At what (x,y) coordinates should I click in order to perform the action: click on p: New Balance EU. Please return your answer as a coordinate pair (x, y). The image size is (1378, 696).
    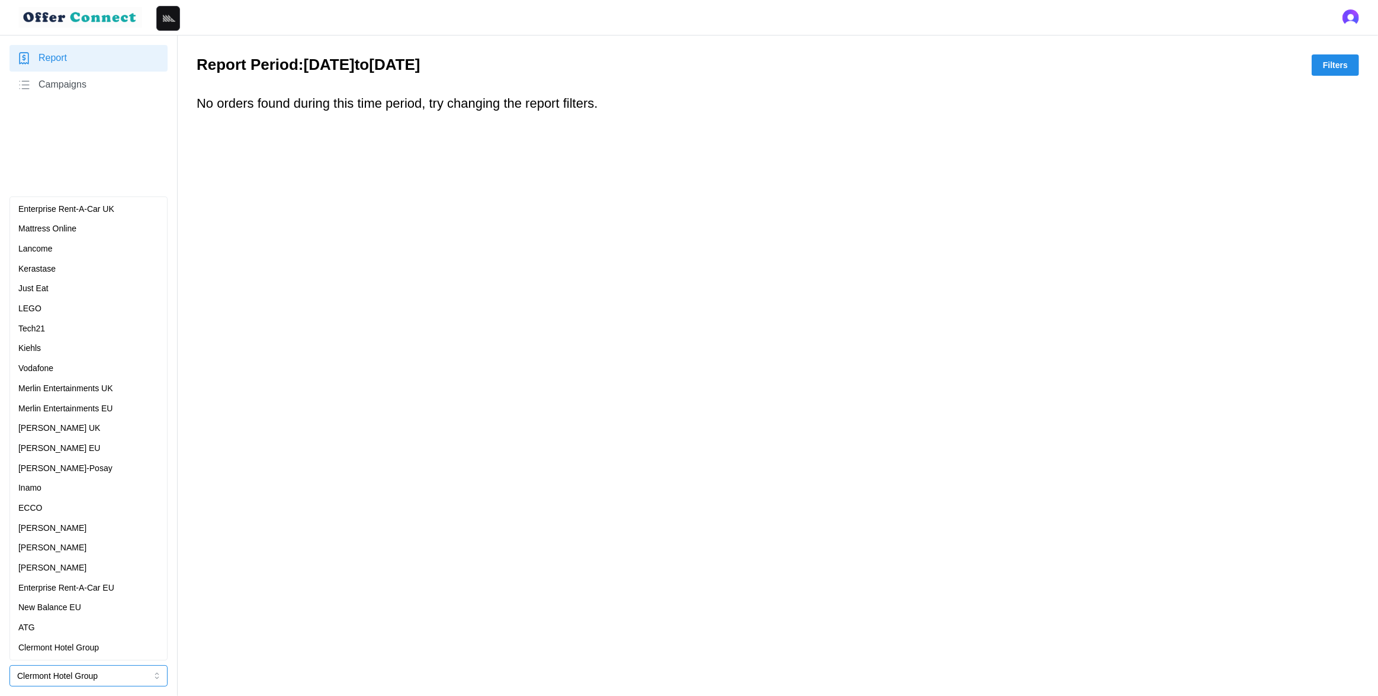
    Looking at the image, I should click on (50, 608).